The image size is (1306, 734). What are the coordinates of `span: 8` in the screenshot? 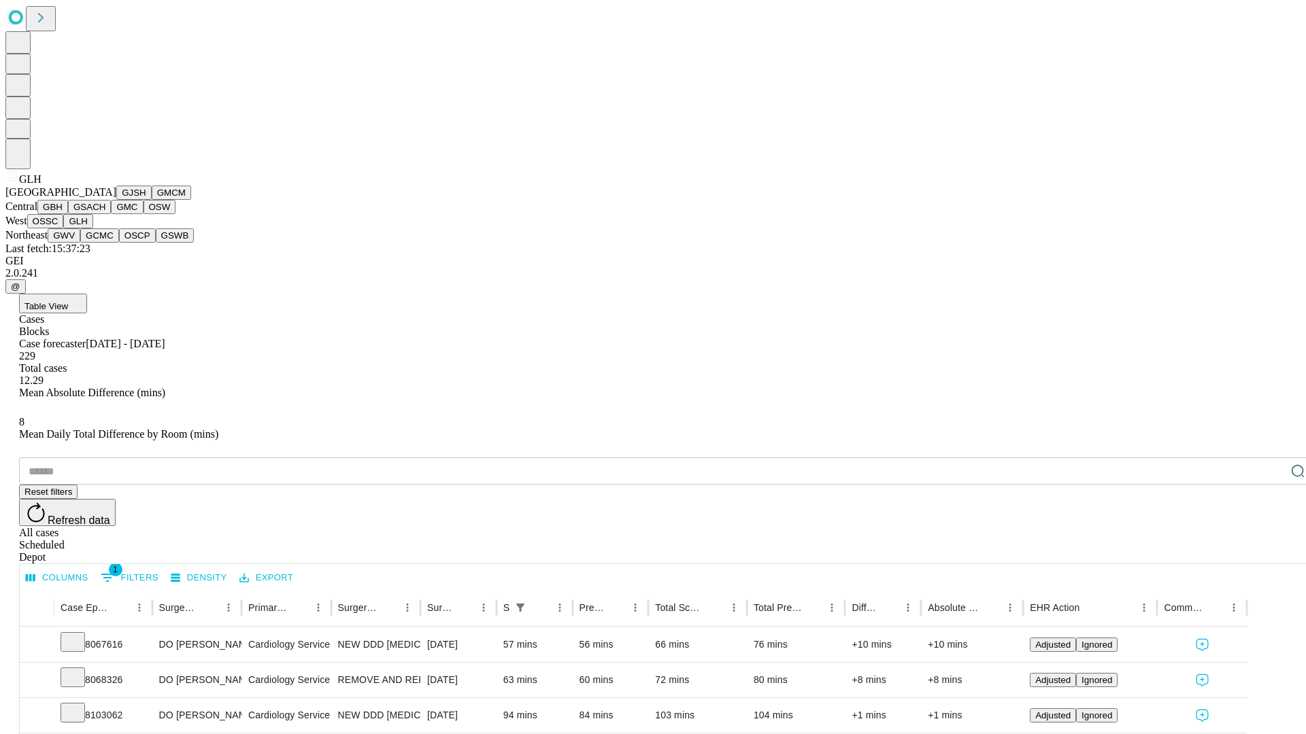 It's located at (22, 422).